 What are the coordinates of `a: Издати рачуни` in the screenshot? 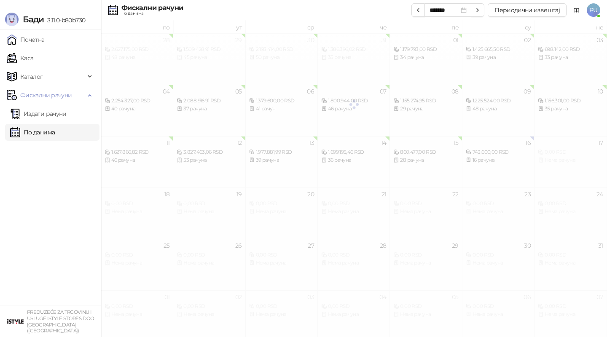 It's located at (38, 114).